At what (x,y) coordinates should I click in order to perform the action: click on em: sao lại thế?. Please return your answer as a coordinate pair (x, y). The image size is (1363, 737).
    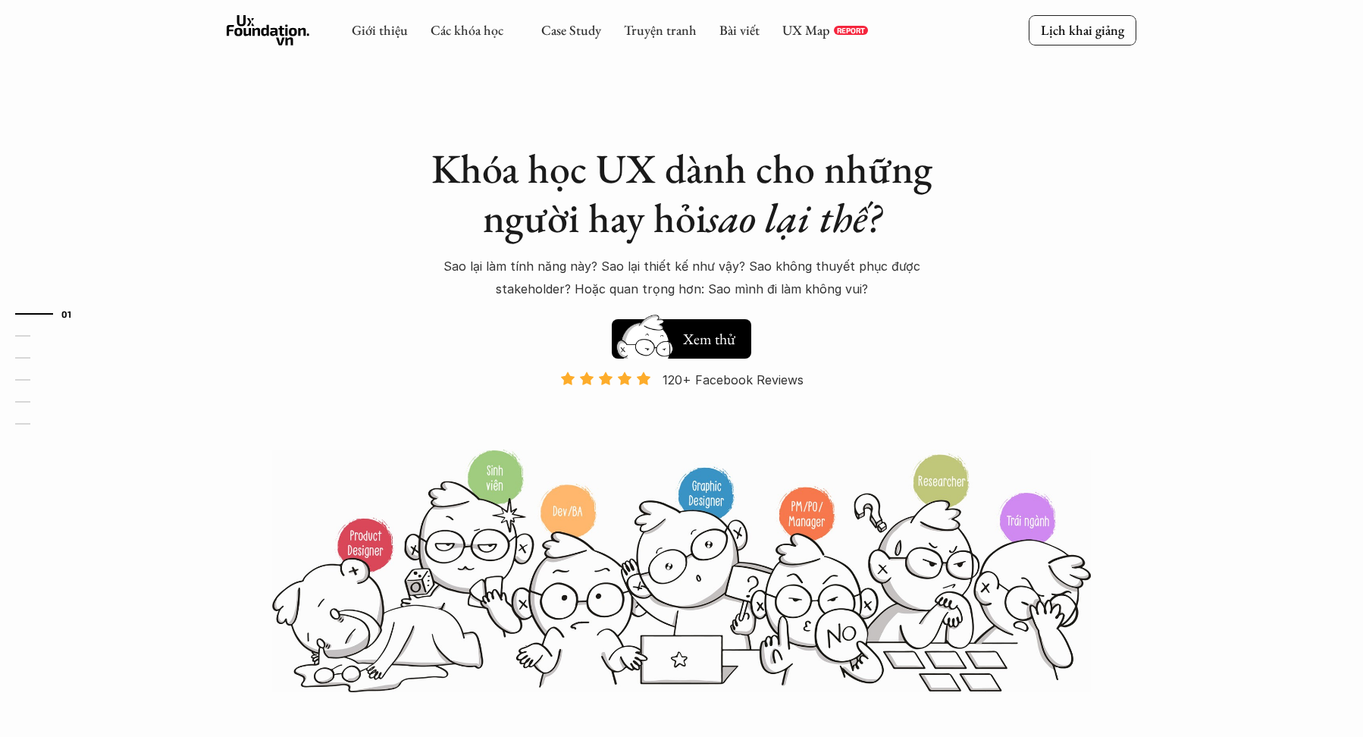
    Looking at the image, I should click on (794, 218).